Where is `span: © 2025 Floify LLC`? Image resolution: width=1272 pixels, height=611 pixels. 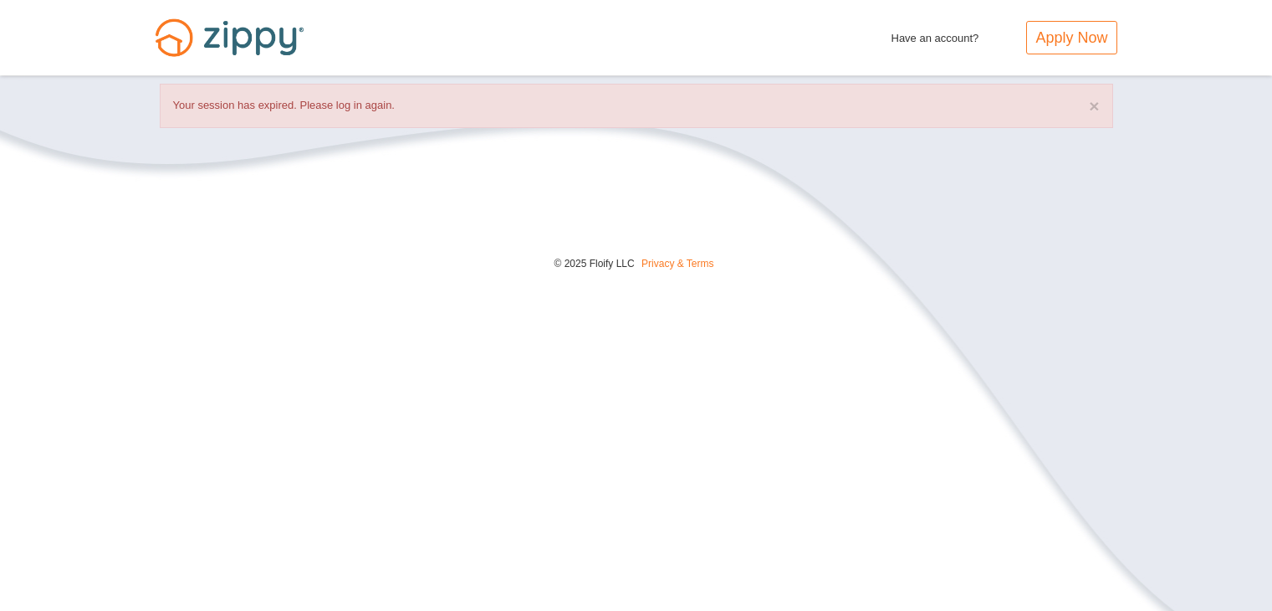
span: © 2025 Floify LLC is located at coordinates (594, 263).